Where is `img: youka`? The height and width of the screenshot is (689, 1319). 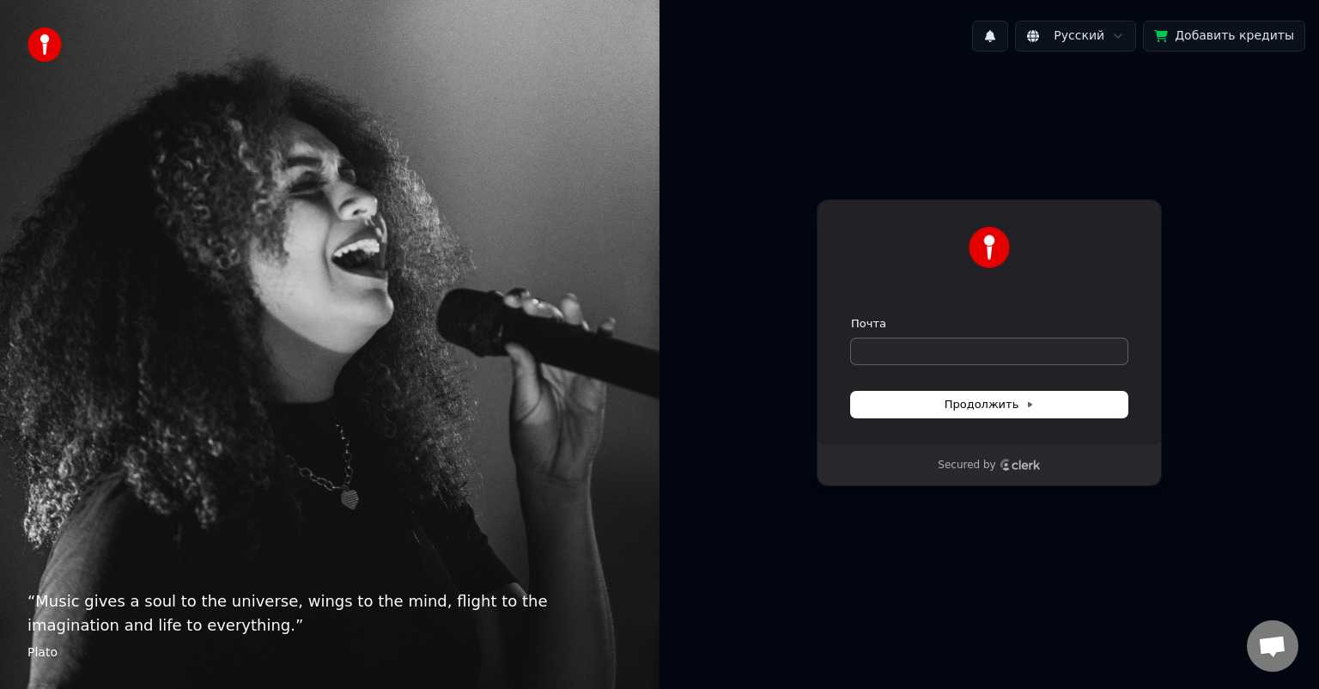
img: youka is located at coordinates (45, 45).